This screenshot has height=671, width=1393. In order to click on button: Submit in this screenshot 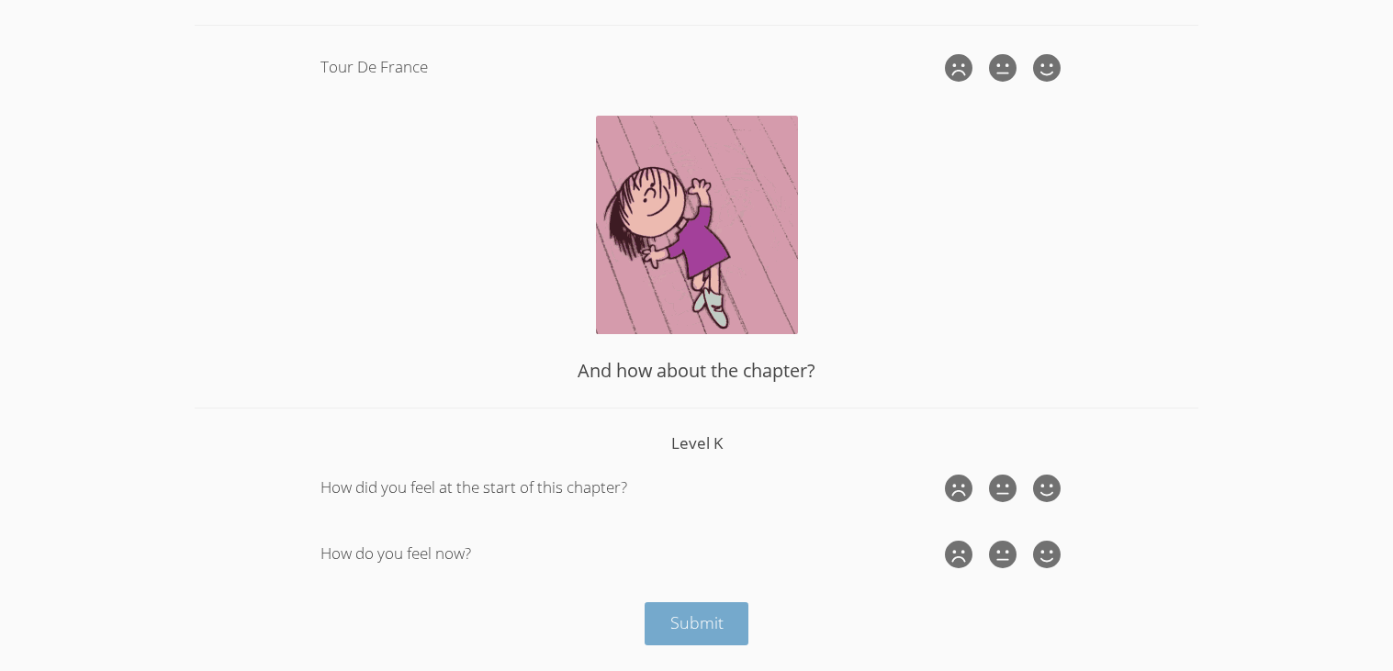, I will do `click(697, 624)`.